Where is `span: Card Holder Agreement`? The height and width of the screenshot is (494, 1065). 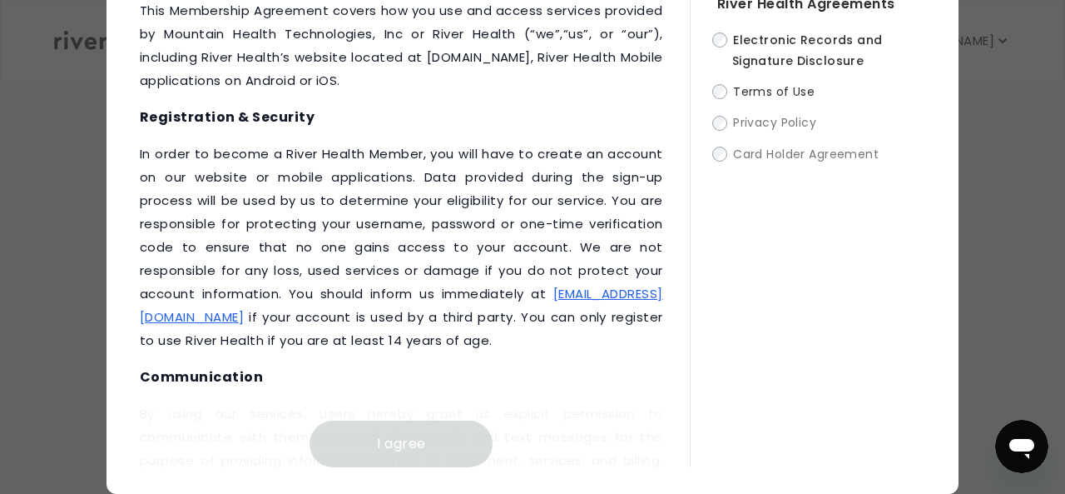 span: Card Holder Agreement is located at coordinates (806, 154).